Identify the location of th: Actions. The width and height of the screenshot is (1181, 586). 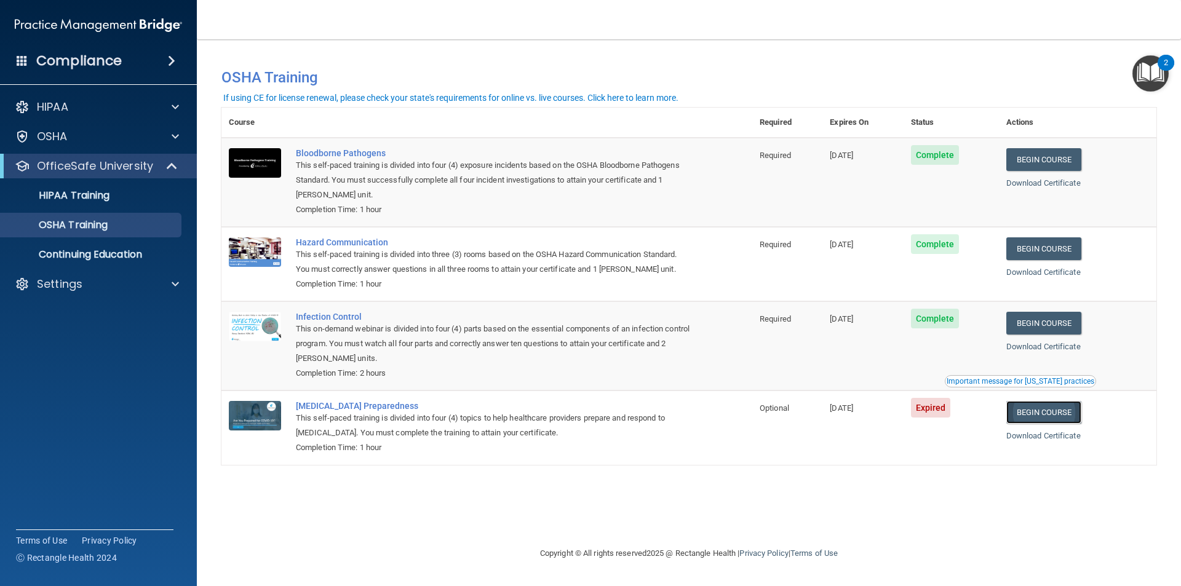
(1078, 122).